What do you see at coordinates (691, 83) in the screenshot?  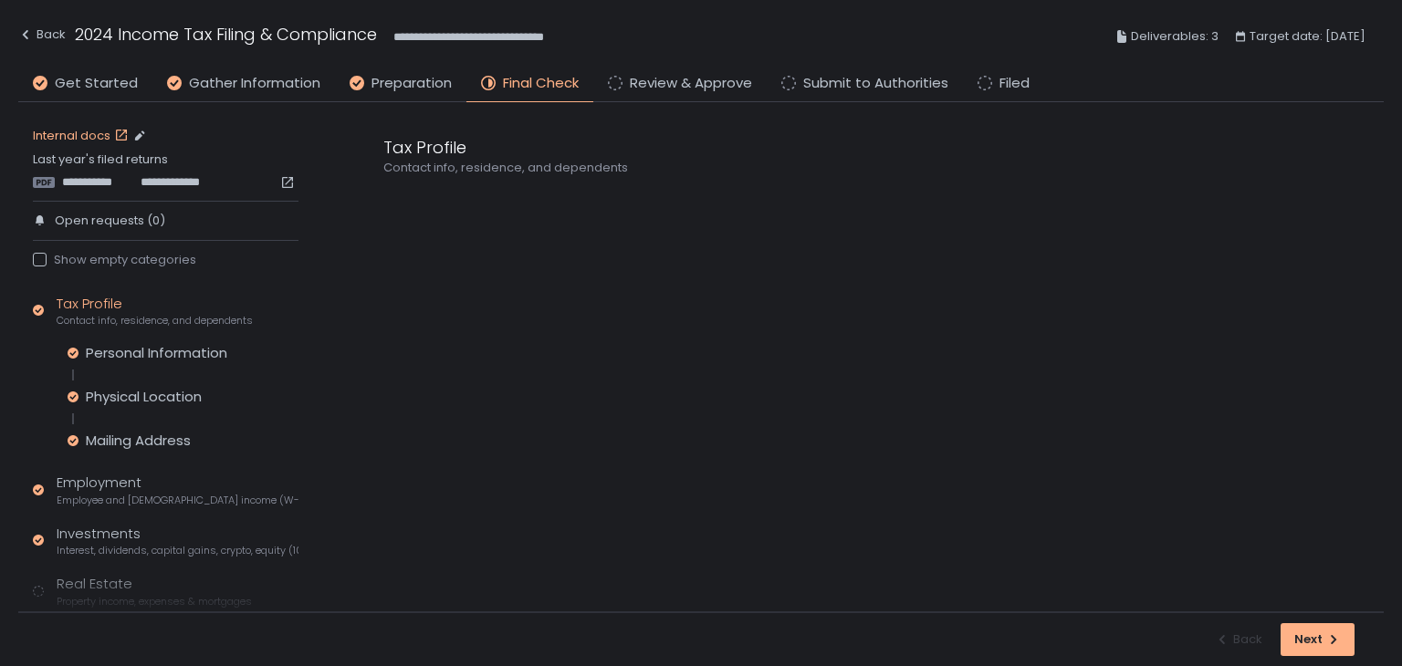 I see `span: Review & Approve` at bounding box center [691, 83].